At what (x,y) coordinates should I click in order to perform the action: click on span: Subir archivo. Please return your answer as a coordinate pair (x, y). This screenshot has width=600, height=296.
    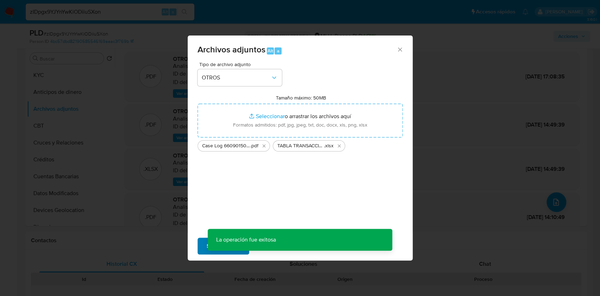
    Looking at the image, I should click on (223, 246).